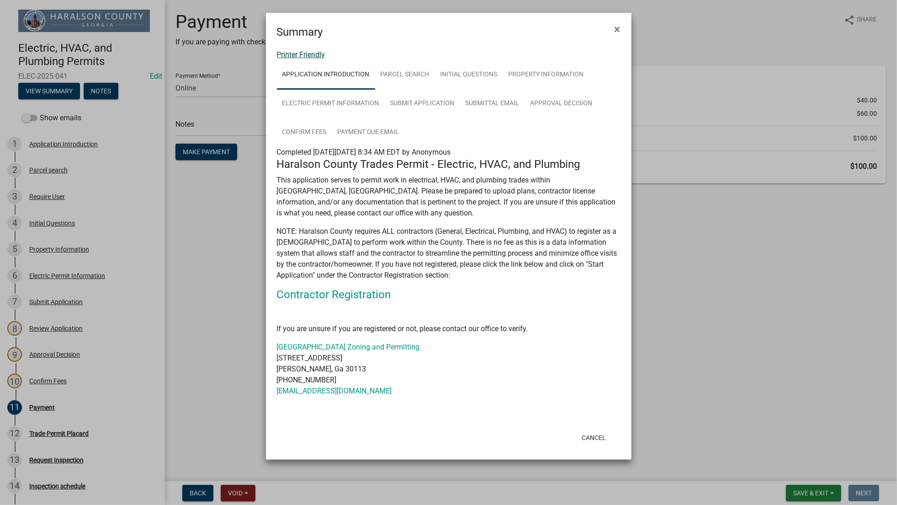 This screenshot has width=897, height=505. I want to click on a: Printer Friendly, so click(301, 54).